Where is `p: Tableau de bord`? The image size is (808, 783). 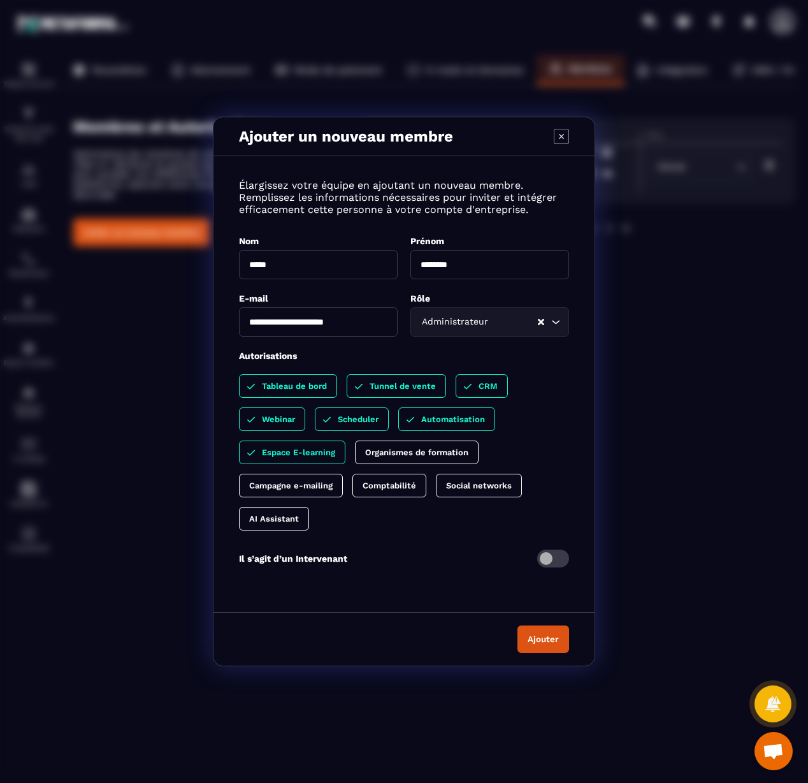 p: Tableau de bord is located at coordinates (295, 386).